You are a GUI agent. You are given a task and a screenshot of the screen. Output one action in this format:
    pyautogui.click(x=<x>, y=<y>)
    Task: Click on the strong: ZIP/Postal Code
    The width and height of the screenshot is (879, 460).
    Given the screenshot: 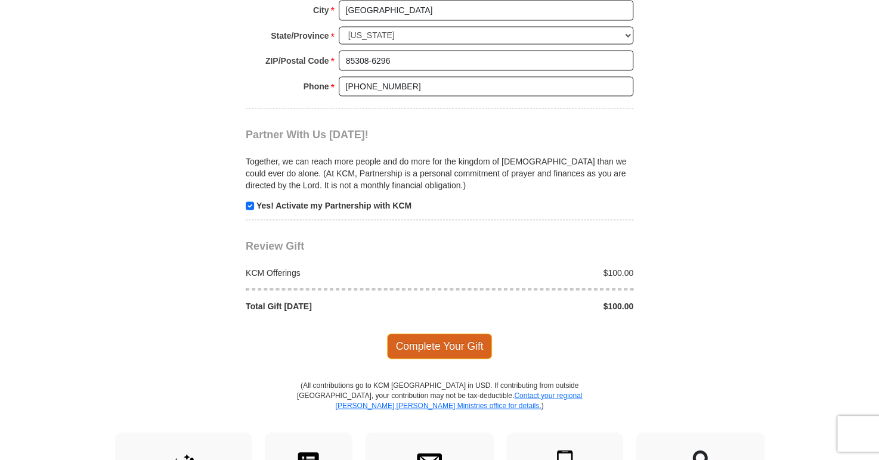 What is the action you would take?
    pyautogui.click(x=297, y=60)
    